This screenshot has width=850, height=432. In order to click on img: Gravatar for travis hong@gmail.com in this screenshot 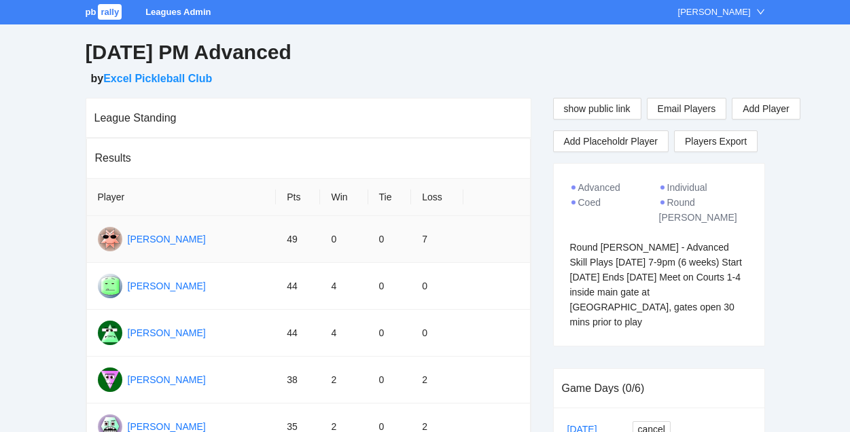, I will do `click(110, 333)`.